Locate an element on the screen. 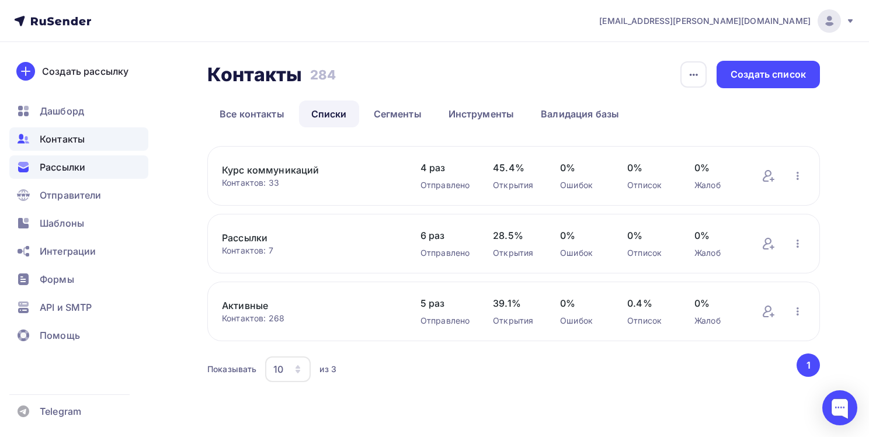 The height and width of the screenshot is (437, 869). span: Telegram is located at coordinates (60, 411).